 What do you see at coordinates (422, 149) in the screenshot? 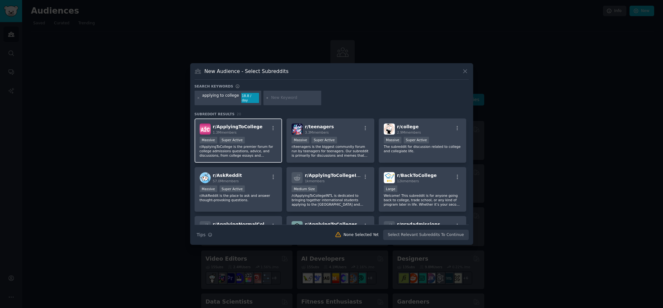
I see `p: The subreddit for discussion related to college and collegiate life.` at bounding box center [422, 149].